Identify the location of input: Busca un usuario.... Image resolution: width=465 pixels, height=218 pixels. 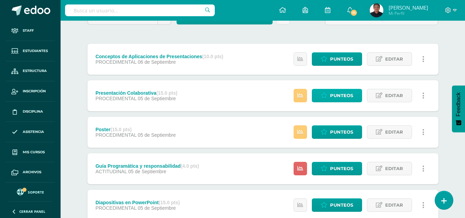
(140, 10).